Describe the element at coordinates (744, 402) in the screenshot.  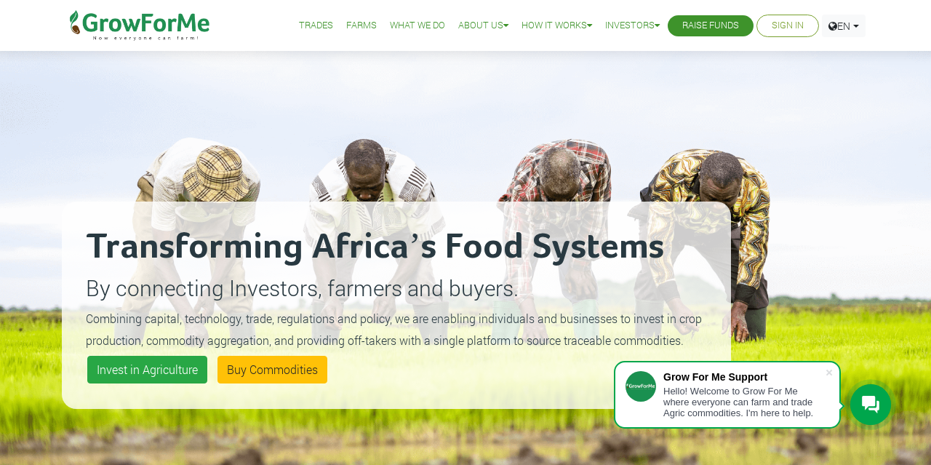
I see `div: Hello! Welcome to Grow For Me where everyone can farm and trade Agric commodities. I'm here to help.` at that location.